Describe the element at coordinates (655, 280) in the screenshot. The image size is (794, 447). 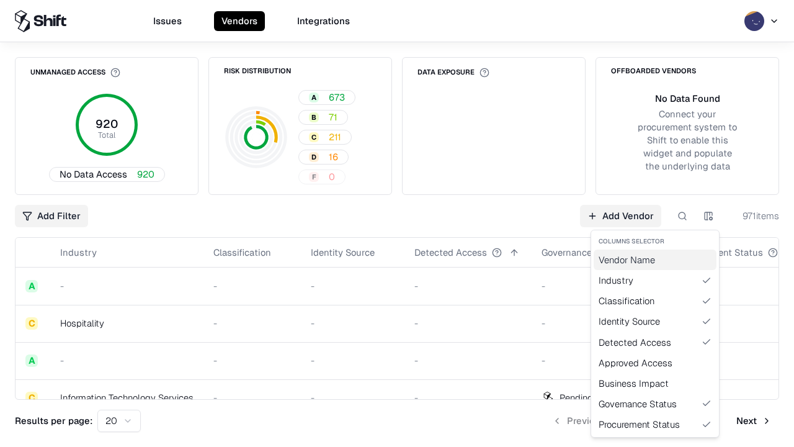
I see `div: Industry` at that location.